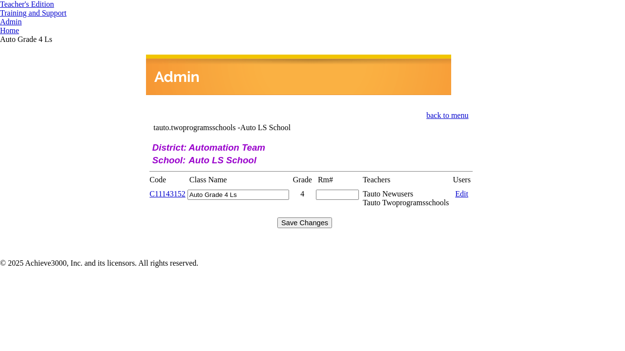 This screenshot has height=351, width=625. What do you see at coordinates (447, 115) in the screenshot?
I see `a: back to menu` at bounding box center [447, 115].